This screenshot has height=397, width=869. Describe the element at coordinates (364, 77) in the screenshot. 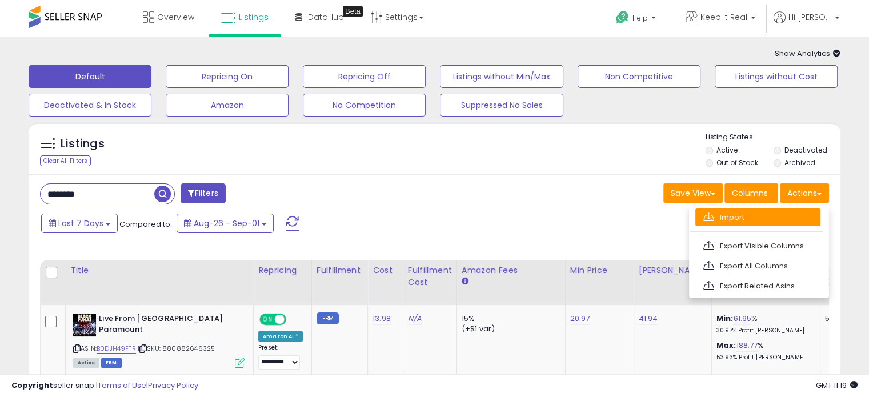

I see `button: Repricing Off` at that location.